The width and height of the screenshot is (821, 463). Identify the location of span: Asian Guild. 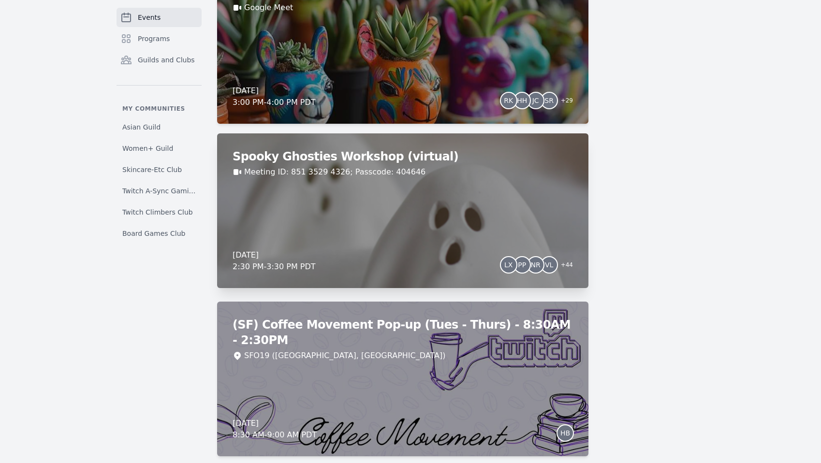
(141, 127).